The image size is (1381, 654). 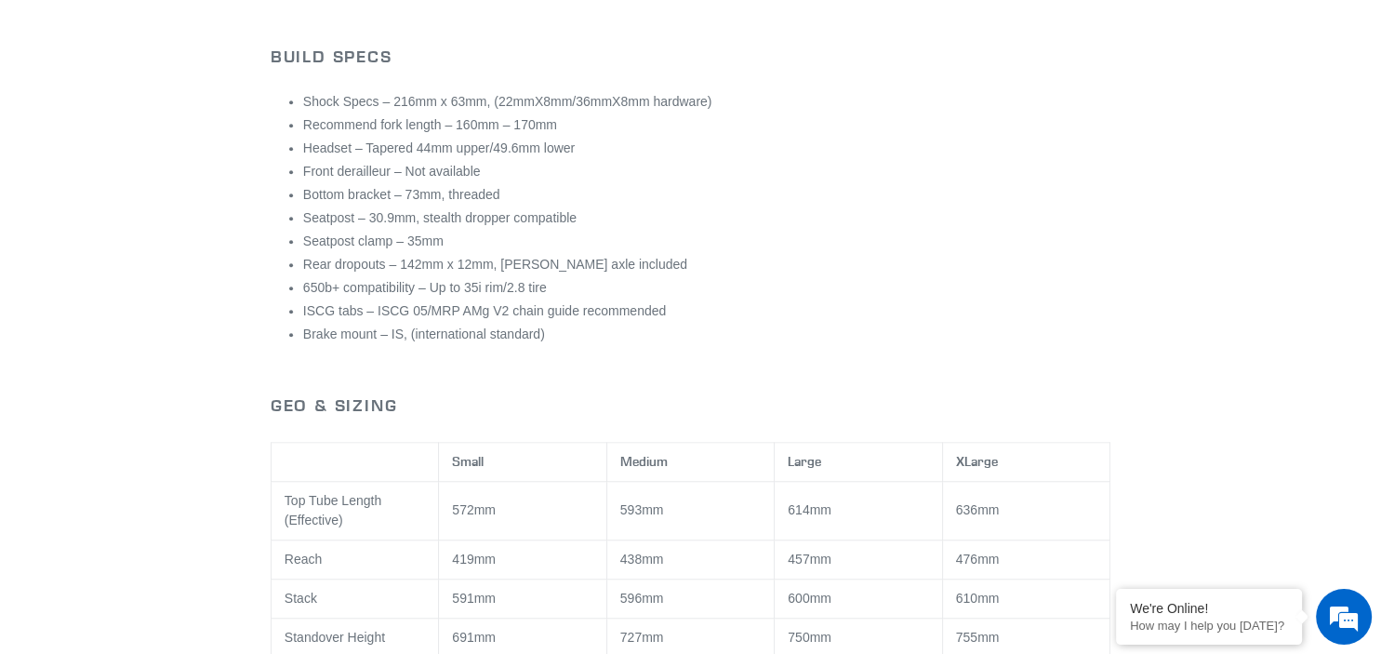 I want to click on th: Large, so click(x=858, y=461).